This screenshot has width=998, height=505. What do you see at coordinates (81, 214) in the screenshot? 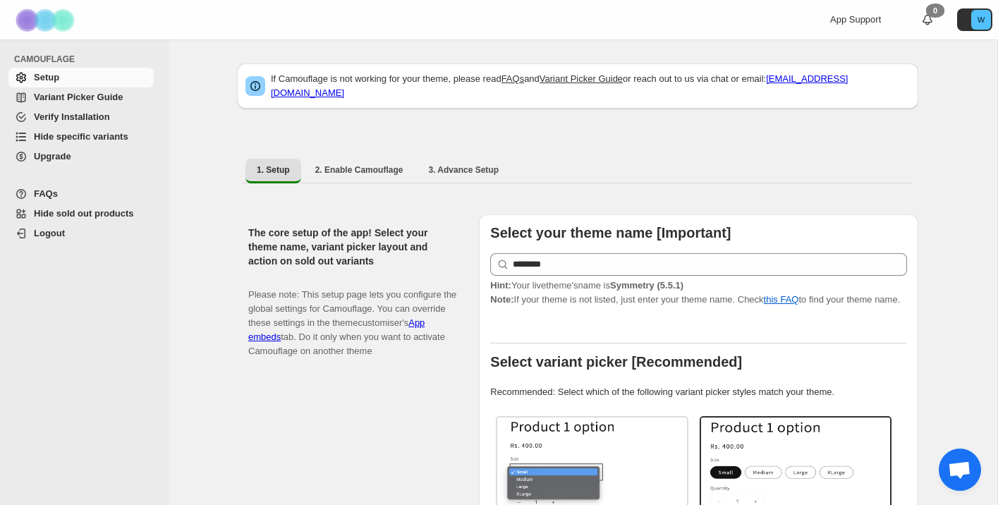
I see `a: Hide sold out products` at bounding box center [81, 214].